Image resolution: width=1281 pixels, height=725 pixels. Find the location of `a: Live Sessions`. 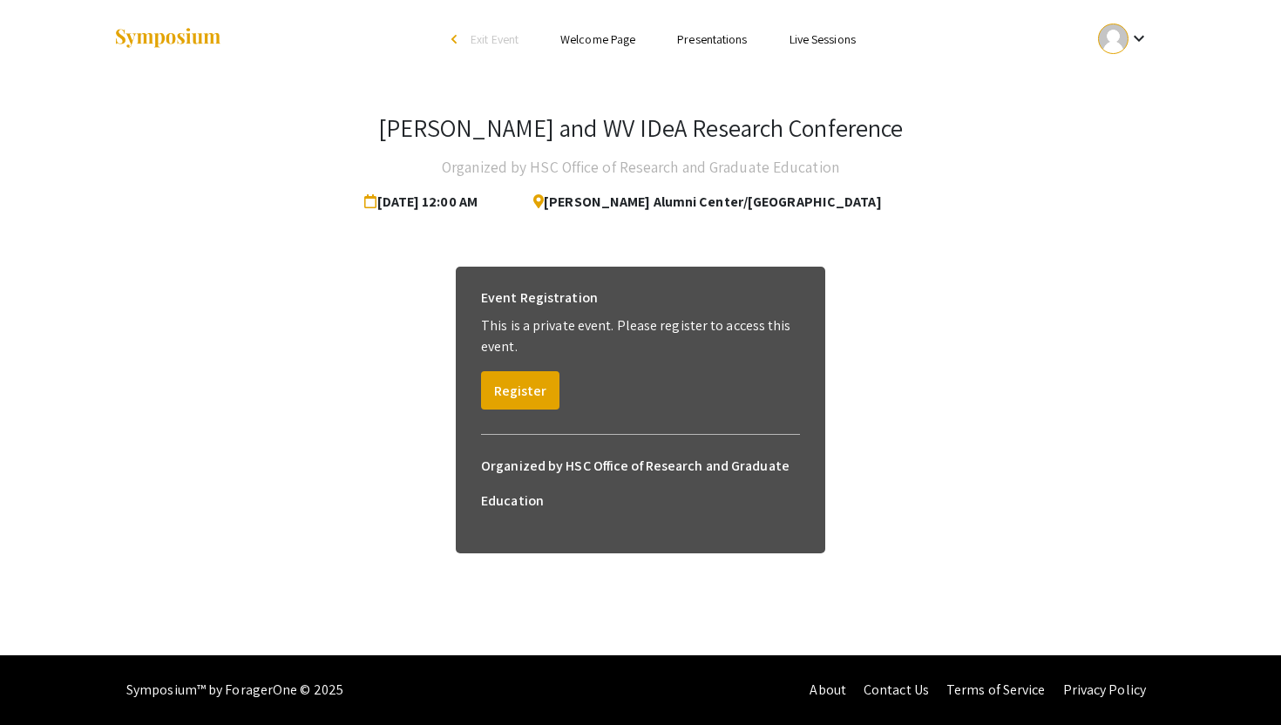

a: Live Sessions is located at coordinates (823, 39).